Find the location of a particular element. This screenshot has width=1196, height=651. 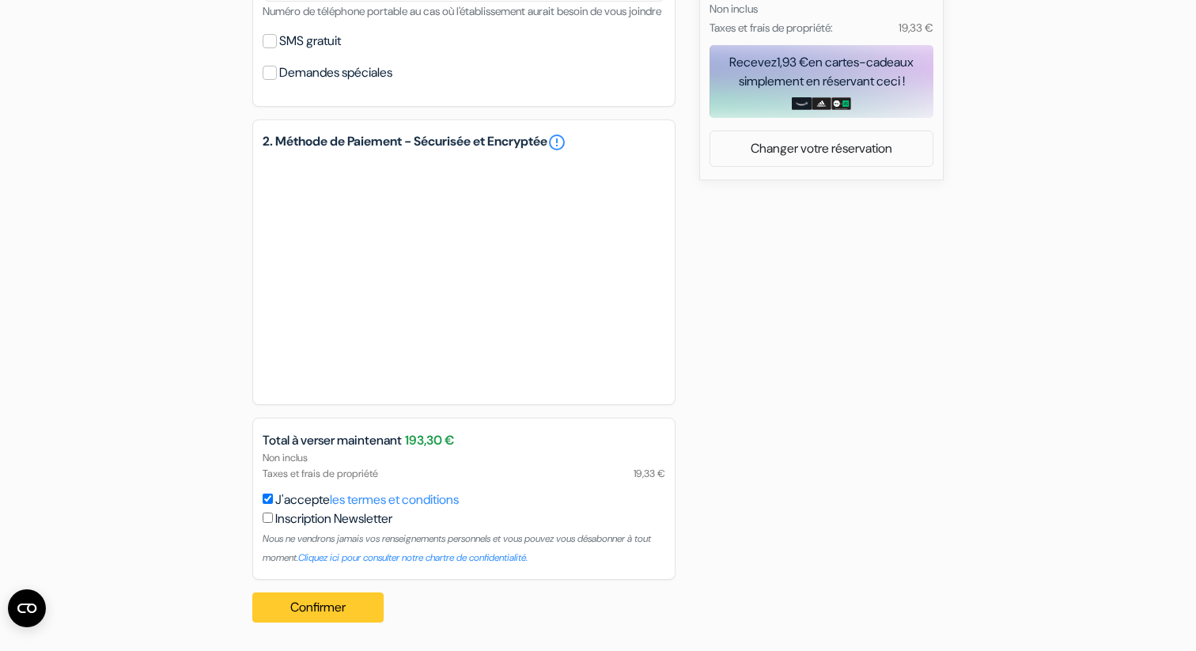

button: Confirmer is located at coordinates (318, 608).